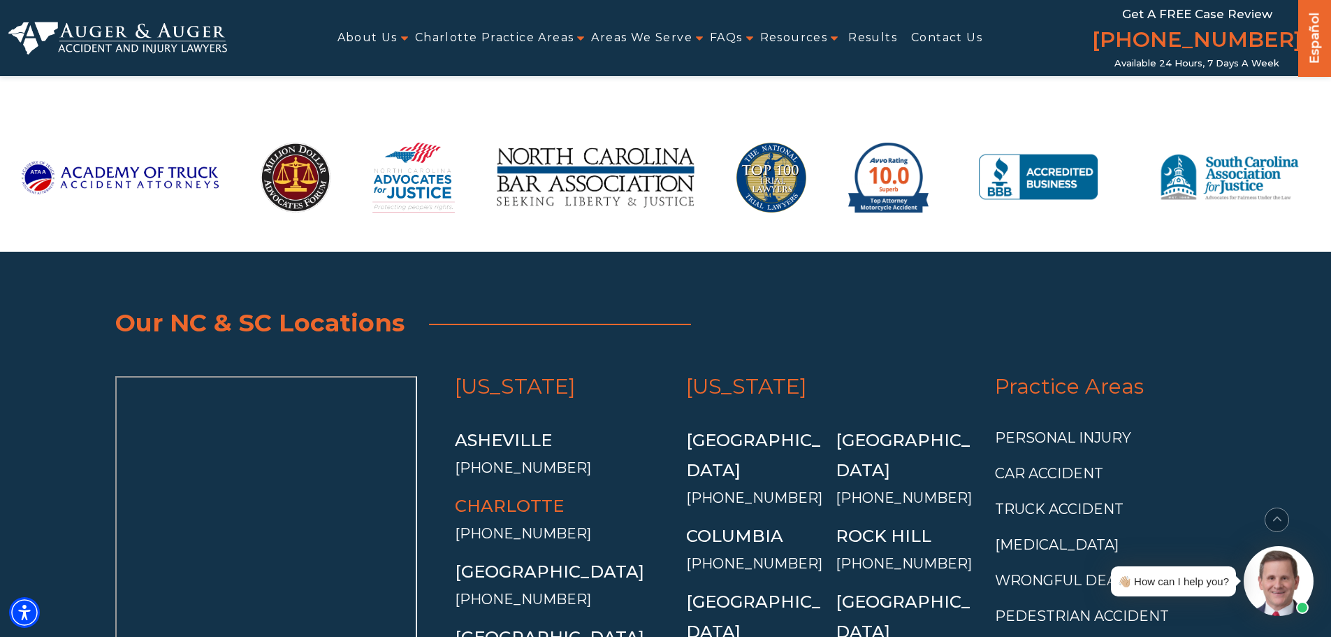 This screenshot has width=1331, height=637. What do you see at coordinates (120, 178) in the screenshot?
I see `img: Academy-of-Truck-Accident-Attorneys` at bounding box center [120, 178].